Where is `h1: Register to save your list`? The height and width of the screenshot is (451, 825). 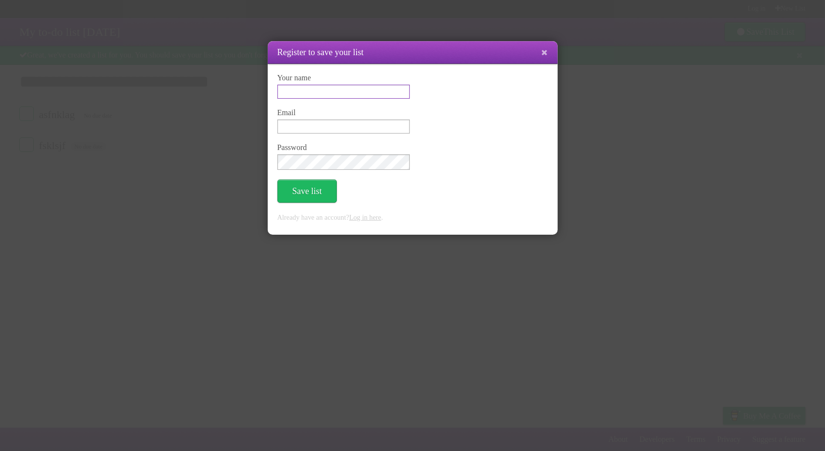
h1: Register to save your list is located at coordinates (413, 52).